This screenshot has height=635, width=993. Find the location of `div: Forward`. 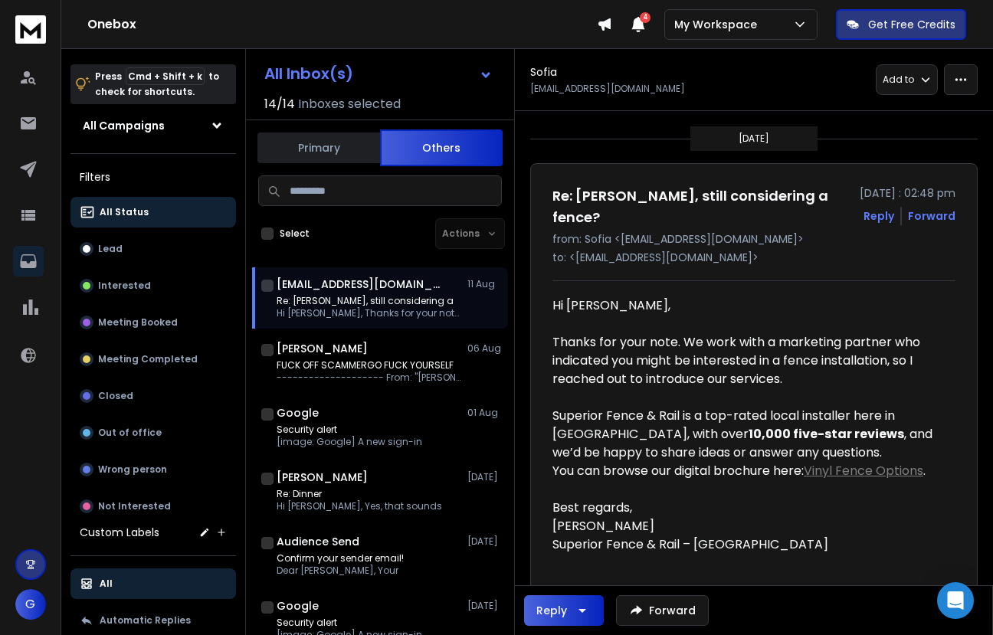

div: Forward is located at coordinates (932, 216).